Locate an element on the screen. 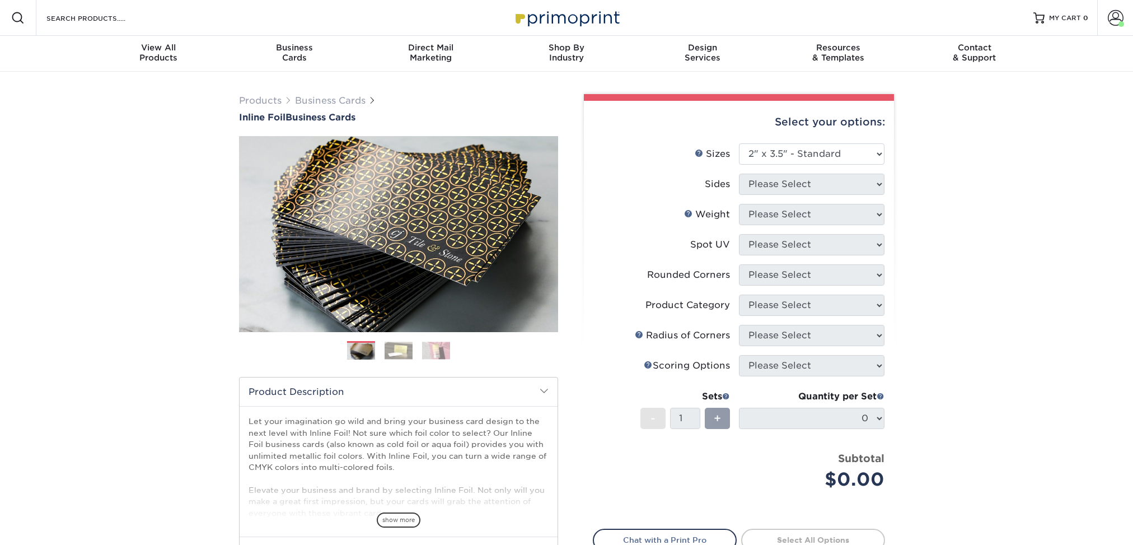 The height and width of the screenshot is (545, 1133). div: Radius of Corners is located at coordinates (683, 335).